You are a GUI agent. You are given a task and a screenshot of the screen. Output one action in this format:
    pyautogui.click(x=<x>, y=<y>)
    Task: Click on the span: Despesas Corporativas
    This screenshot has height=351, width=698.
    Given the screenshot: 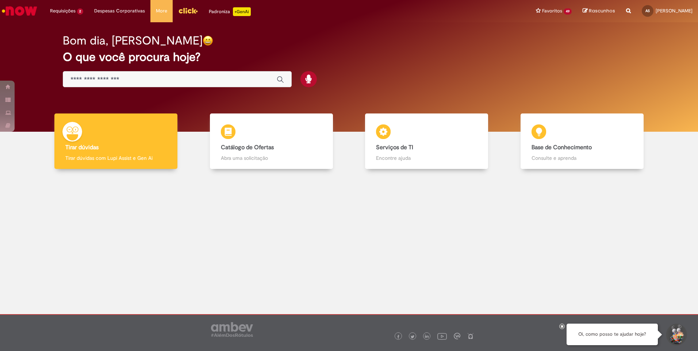 What is the action you would take?
    pyautogui.click(x=119, y=11)
    